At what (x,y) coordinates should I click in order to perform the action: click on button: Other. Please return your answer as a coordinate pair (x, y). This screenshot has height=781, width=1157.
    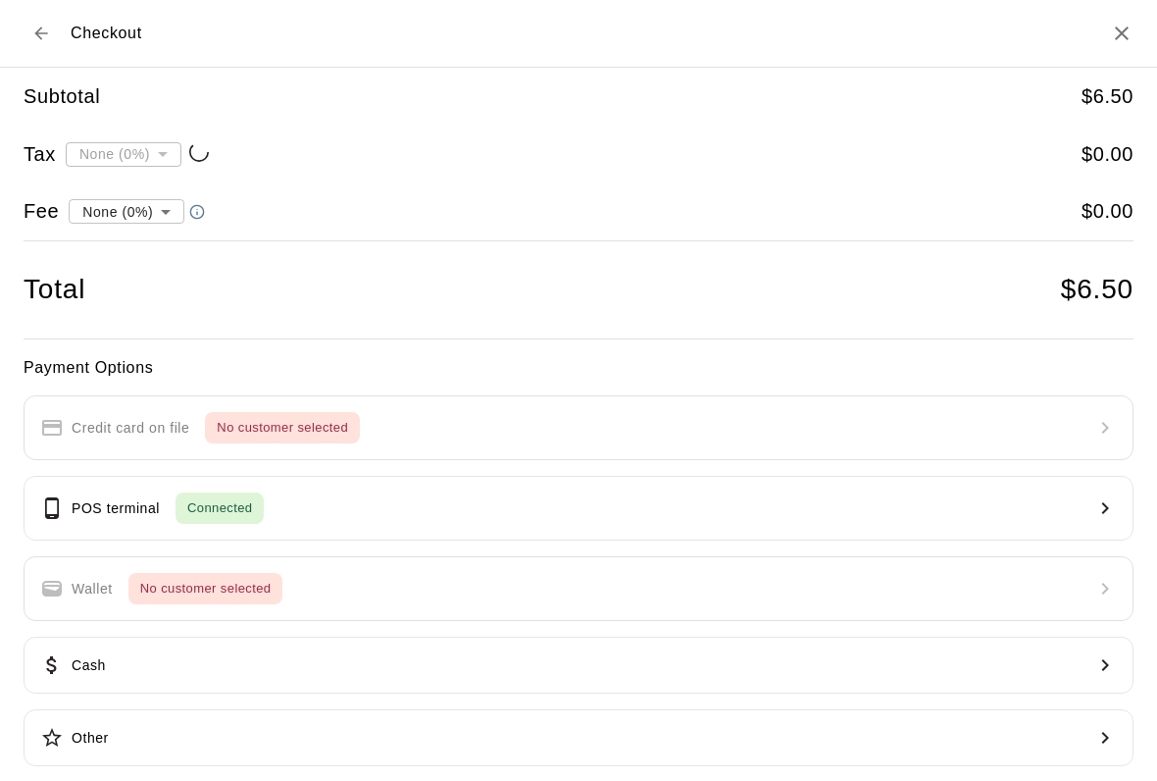
    Looking at the image, I should click on (579, 738).